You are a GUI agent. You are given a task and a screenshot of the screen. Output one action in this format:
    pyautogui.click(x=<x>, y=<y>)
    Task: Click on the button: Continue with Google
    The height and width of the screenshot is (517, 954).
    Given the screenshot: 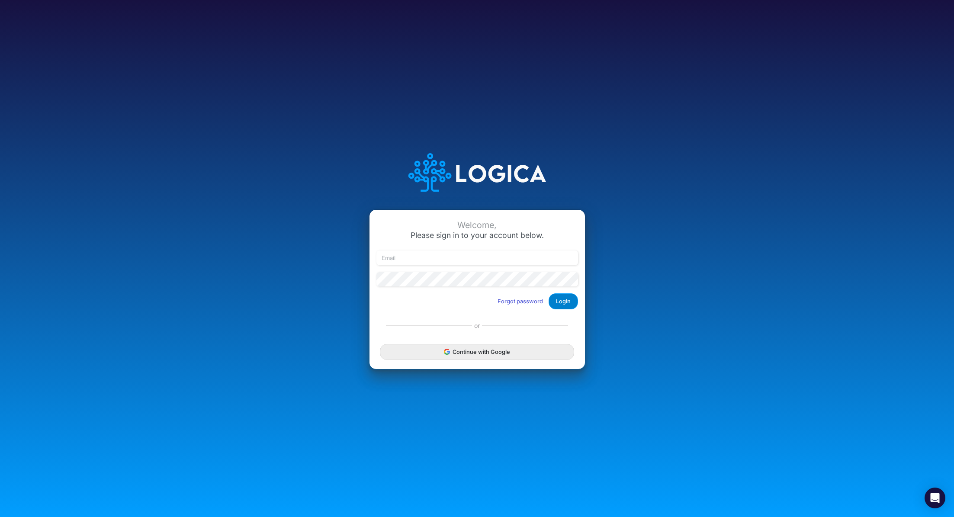 What is the action you would take?
    pyautogui.click(x=477, y=352)
    